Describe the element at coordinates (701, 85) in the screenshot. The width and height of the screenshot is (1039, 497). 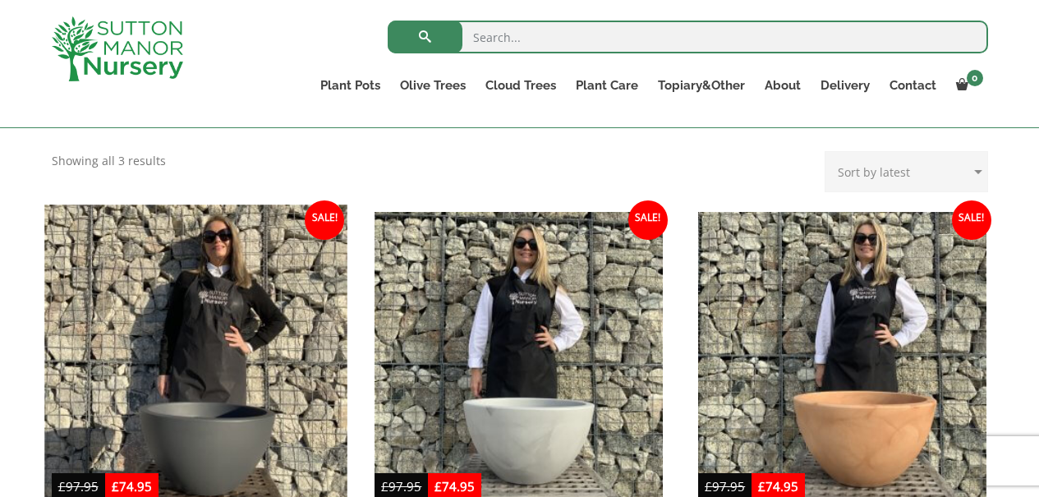
I see `a: Topiary&Other` at that location.